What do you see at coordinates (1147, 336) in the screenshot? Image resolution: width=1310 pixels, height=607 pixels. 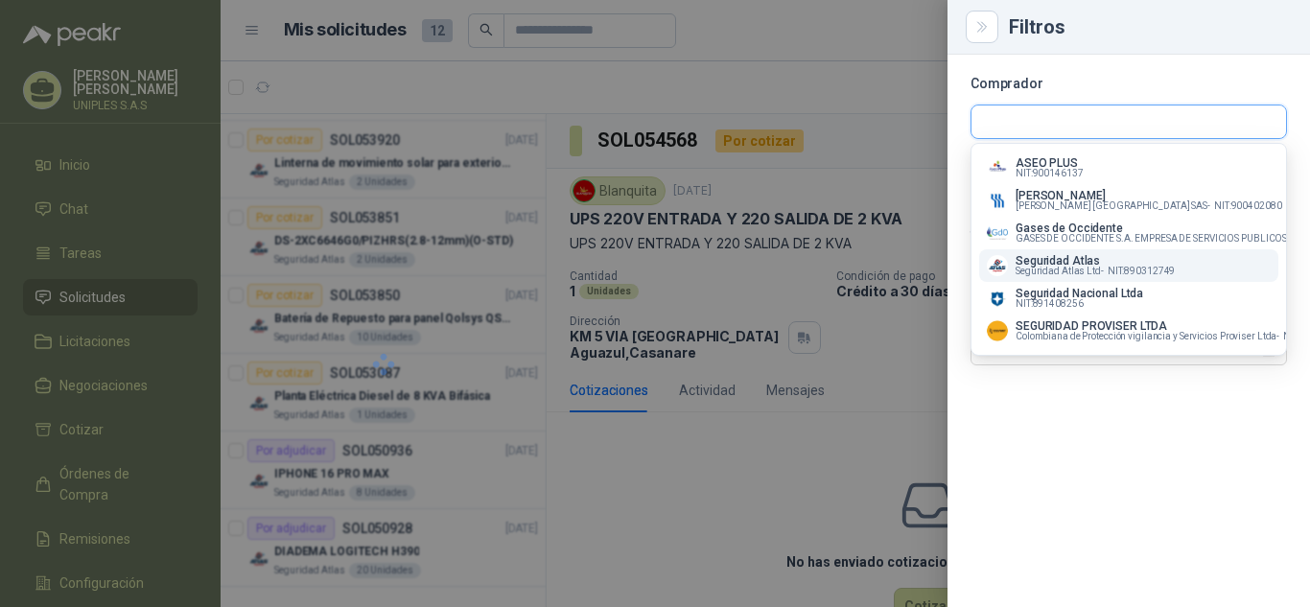 I see `span: Colombiana de Protección vigilancia y Servicios Proviser Ltda -` at bounding box center [1147, 336].